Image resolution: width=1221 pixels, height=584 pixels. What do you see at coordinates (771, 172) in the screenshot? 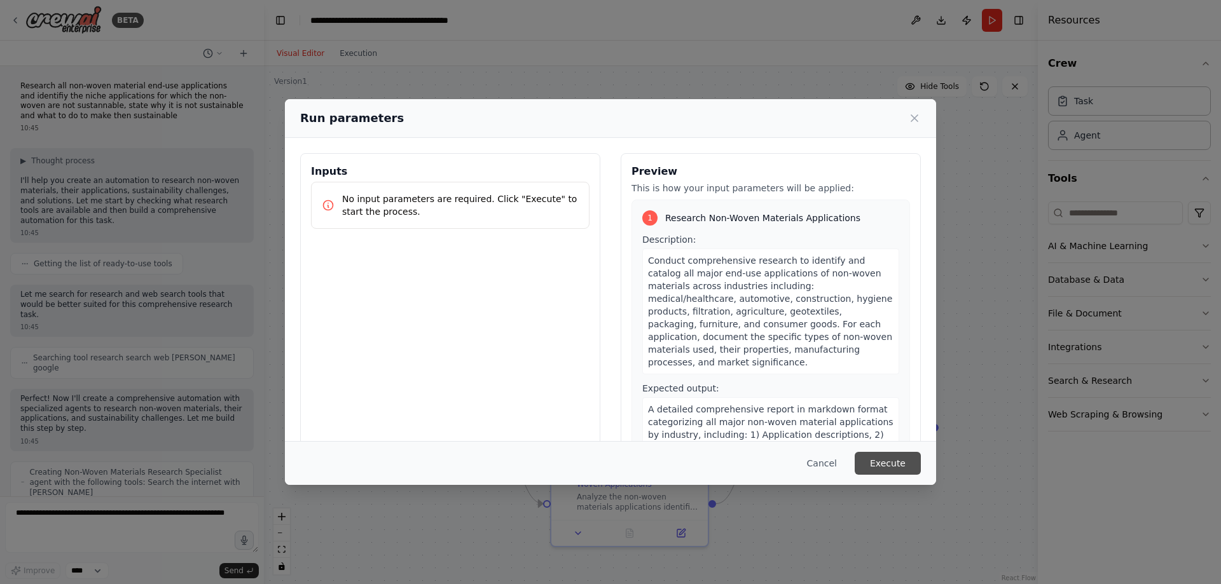
I see `h3: Preview` at bounding box center [771, 172].